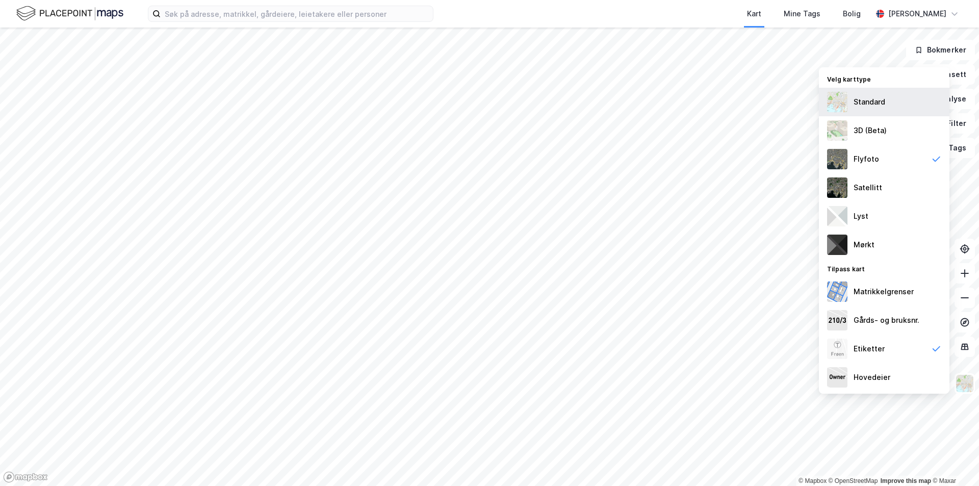 This screenshot has width=979, height=486. Describe the element at coordinates (953, 461) in the screenshot. I see `div: Chat Widget` at that location.